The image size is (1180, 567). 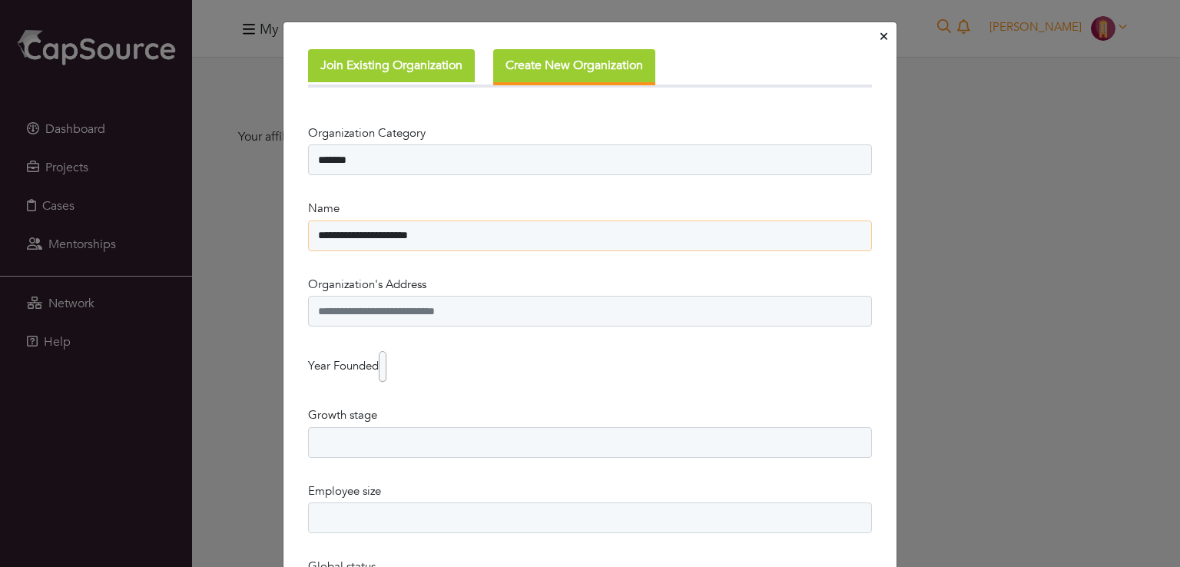 I want to click on label: Employee size, so click(x=344, y=491).